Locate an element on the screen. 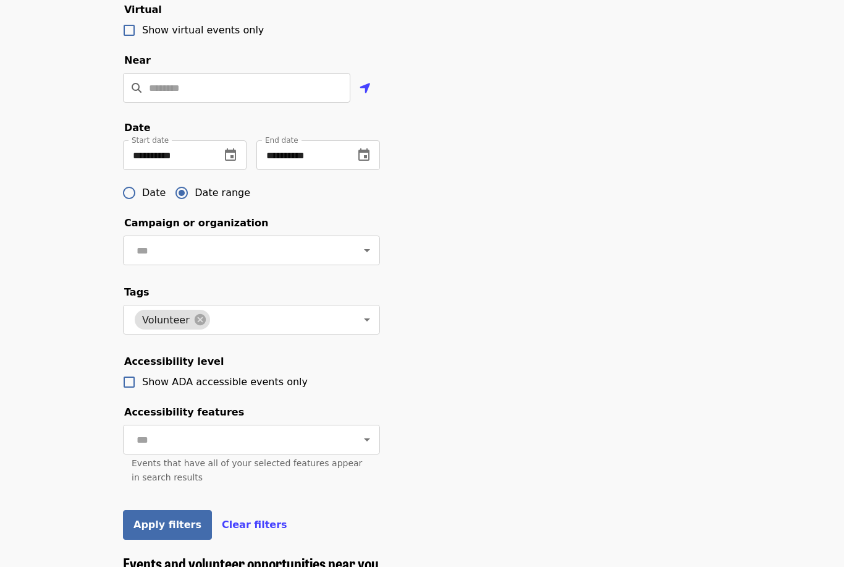 Image resolution: width=844 pixels, height=567 pixels. button: Use my location is located at coordinates (365, 90).